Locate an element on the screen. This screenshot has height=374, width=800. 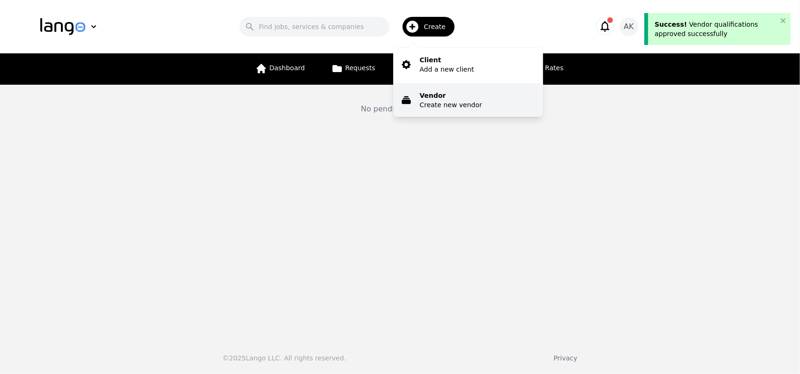
img: Logo is located at coordinates (63, 27).